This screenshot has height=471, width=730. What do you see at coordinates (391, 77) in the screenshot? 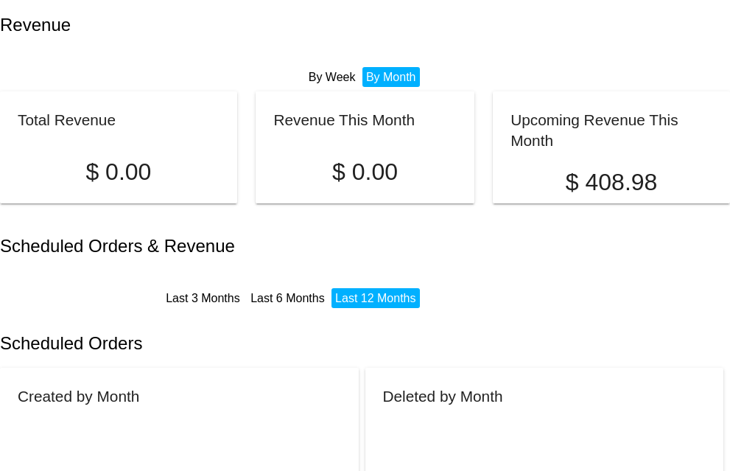
I see `li: By Month` at bounding box center [391, 77].